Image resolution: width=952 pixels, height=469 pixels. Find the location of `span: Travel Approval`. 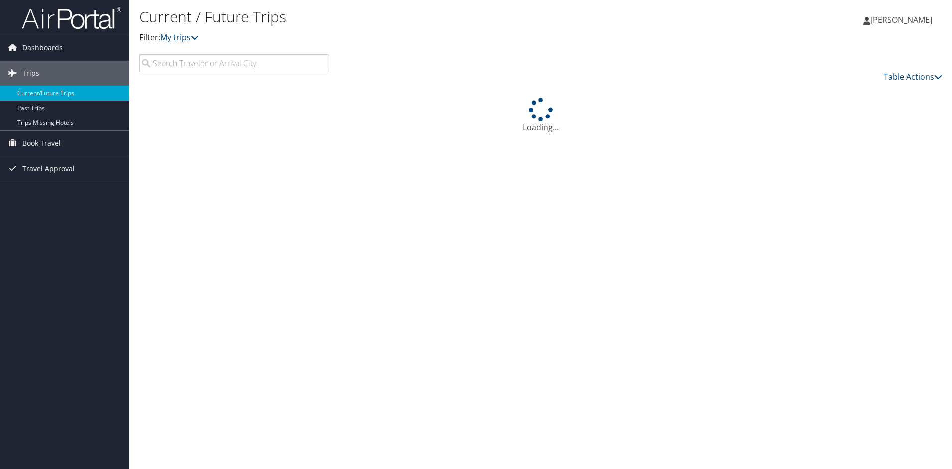

span: Travel Approval is located at coordinates (48, 169).